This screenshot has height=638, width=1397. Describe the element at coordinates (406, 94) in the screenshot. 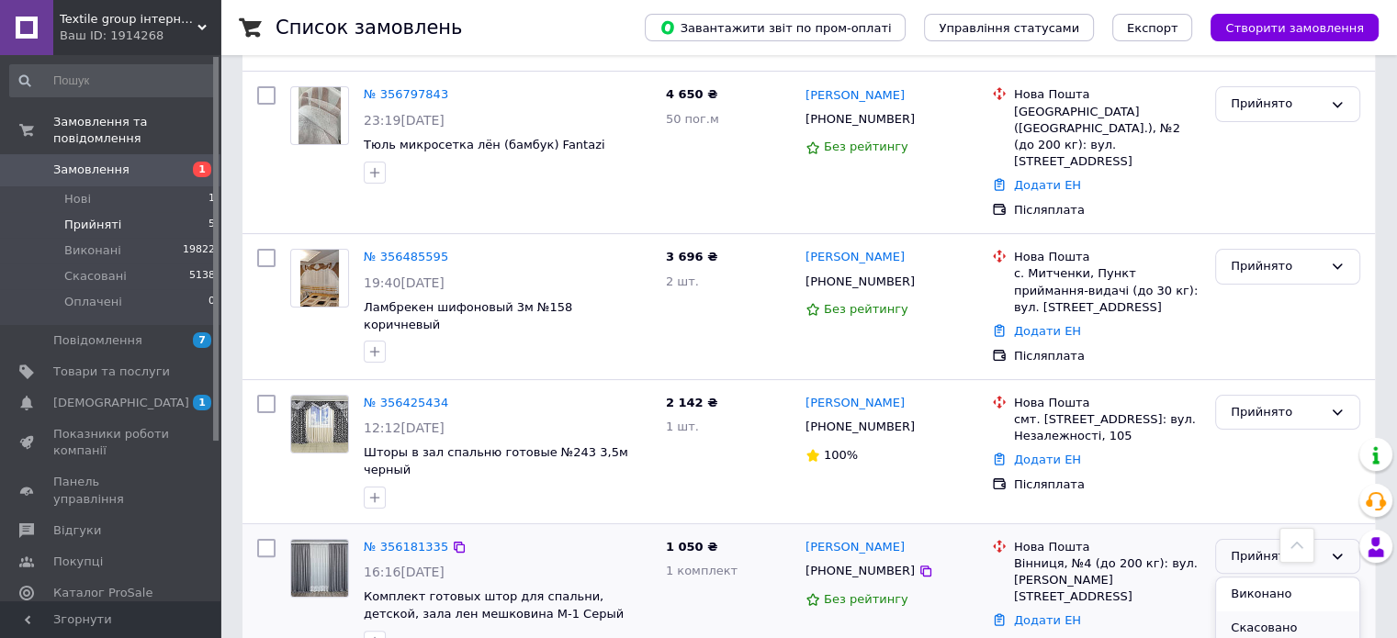

I see `a: № 356797843` at that location.